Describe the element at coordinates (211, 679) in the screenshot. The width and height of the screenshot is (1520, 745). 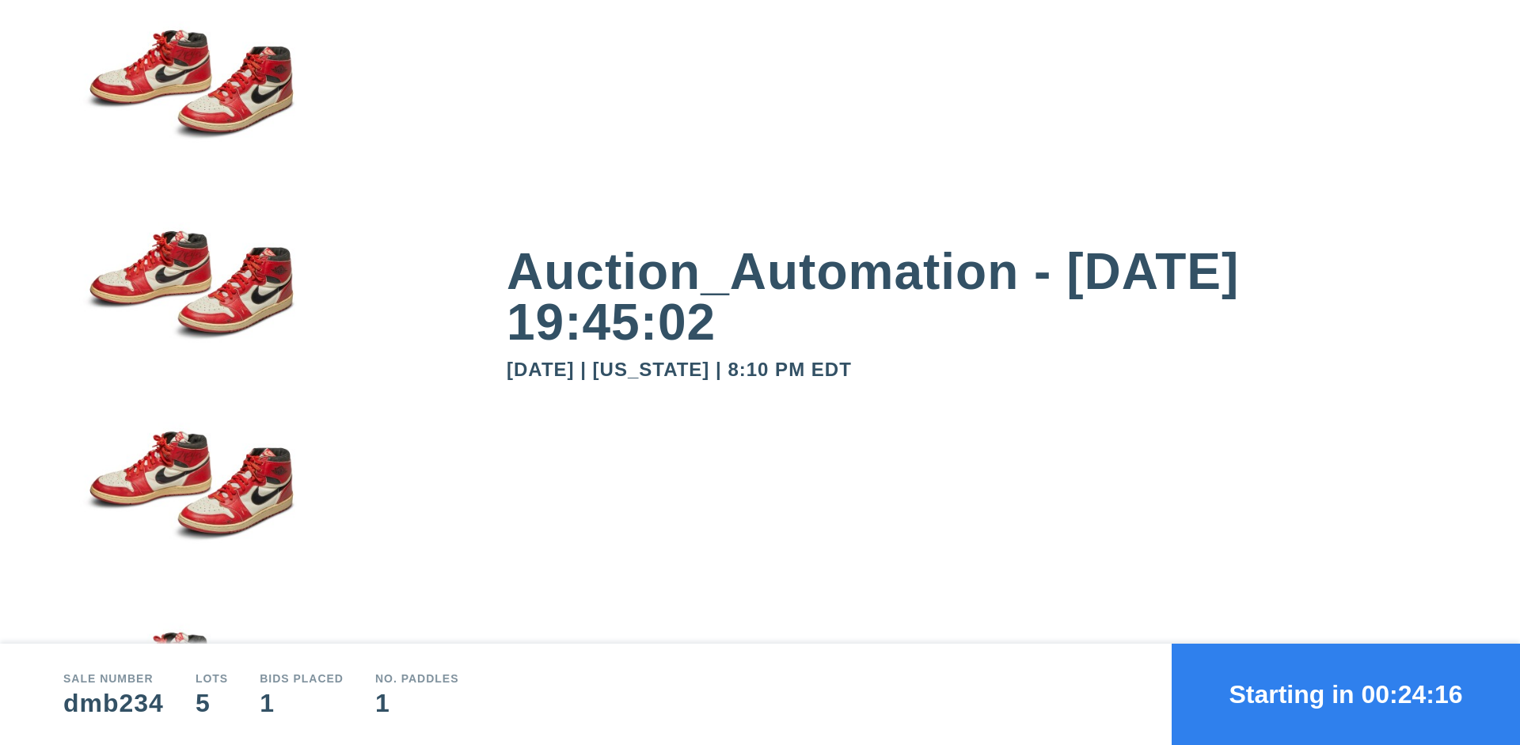
I see `div: Lots` at that location.